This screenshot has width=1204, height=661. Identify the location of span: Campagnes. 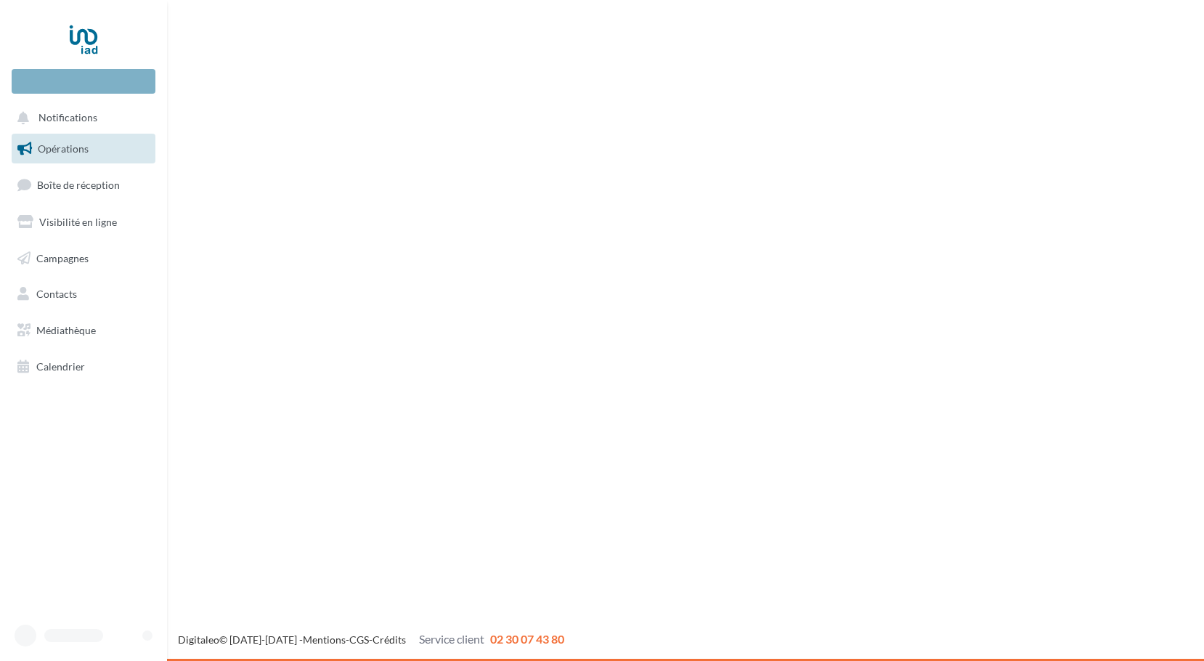
(62, 257).